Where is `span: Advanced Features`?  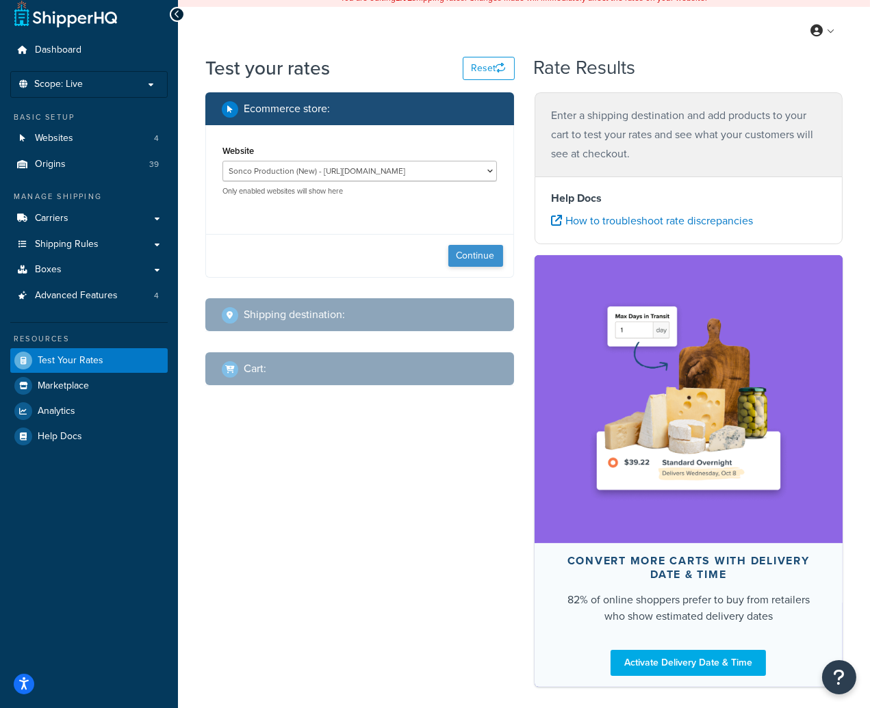
span: Advanced Features is located at coordinates (76, 296).